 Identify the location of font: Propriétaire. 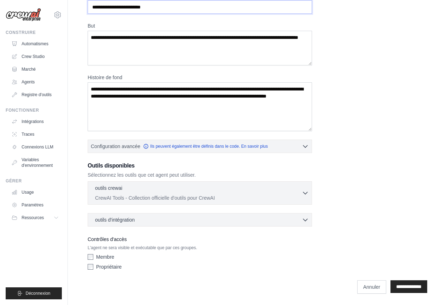
(109, 267).